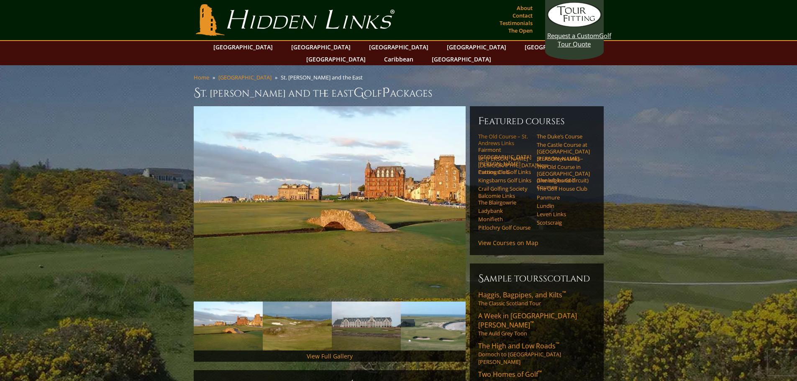 The image size is (797, 381). I want to click on span: Haggis, Bagpipes, and Kilts, so click(522, 295).